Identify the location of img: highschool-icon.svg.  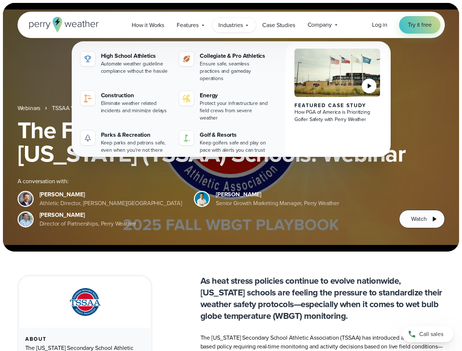
(88, 59).